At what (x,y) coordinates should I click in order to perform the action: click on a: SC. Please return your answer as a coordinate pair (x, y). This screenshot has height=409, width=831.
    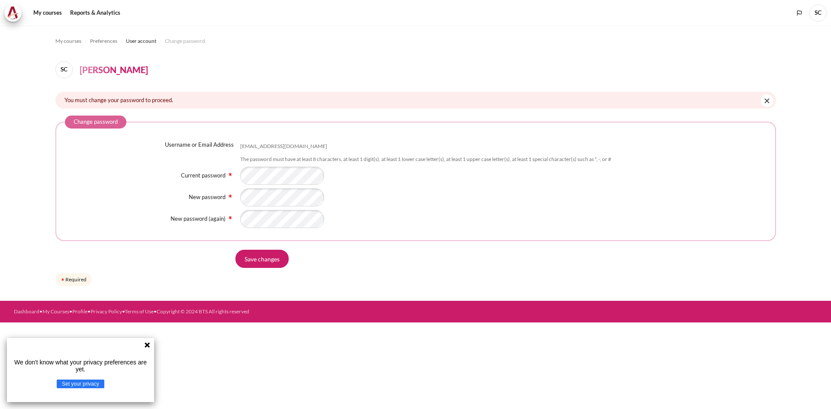
    Looking at the image, I should click on (66, 70).